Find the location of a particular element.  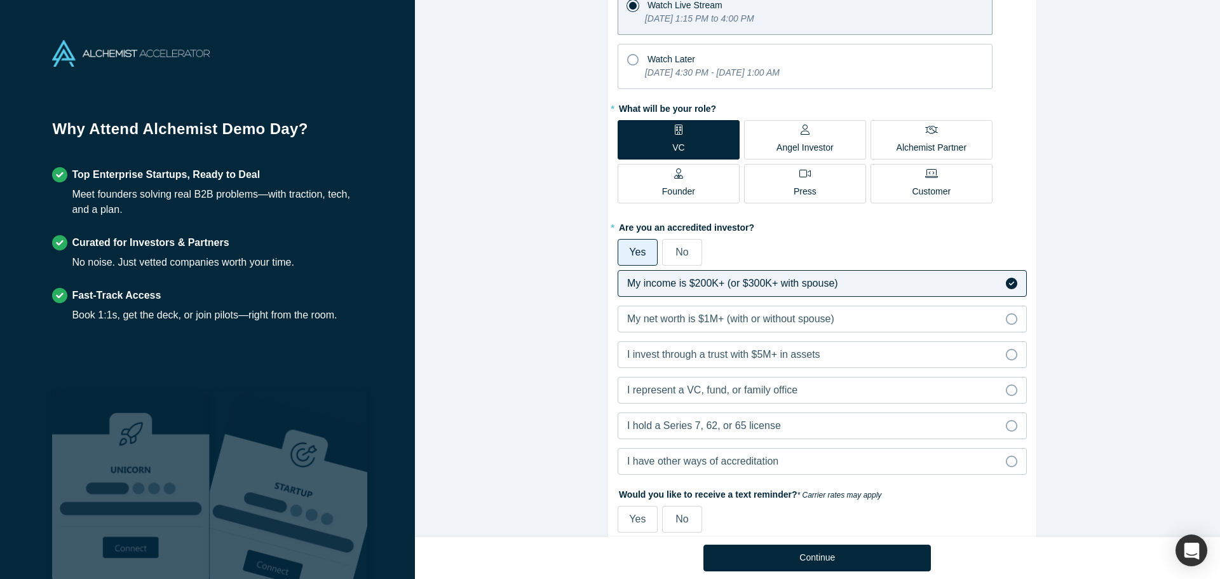

p: Founder is located at coordinates (679, 191).